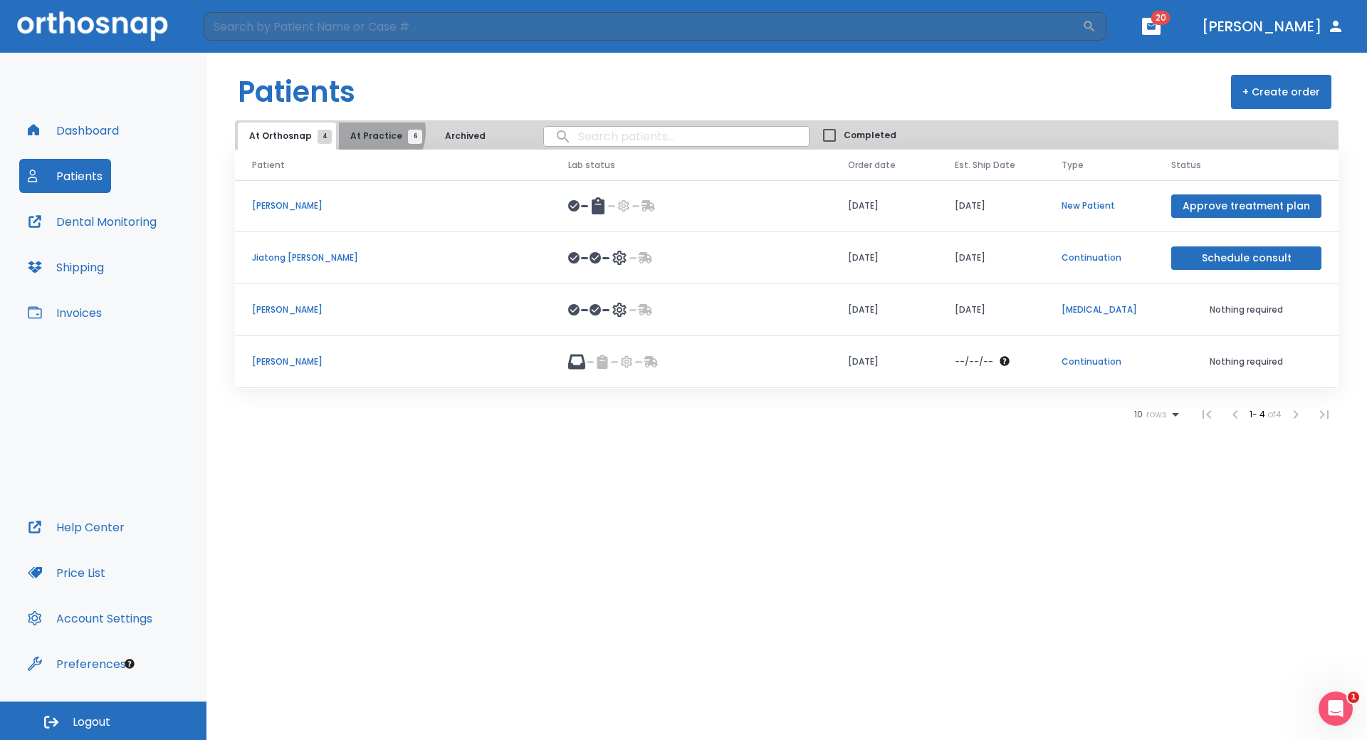  I want to click on img: Orthosnap, so click(93, 26).